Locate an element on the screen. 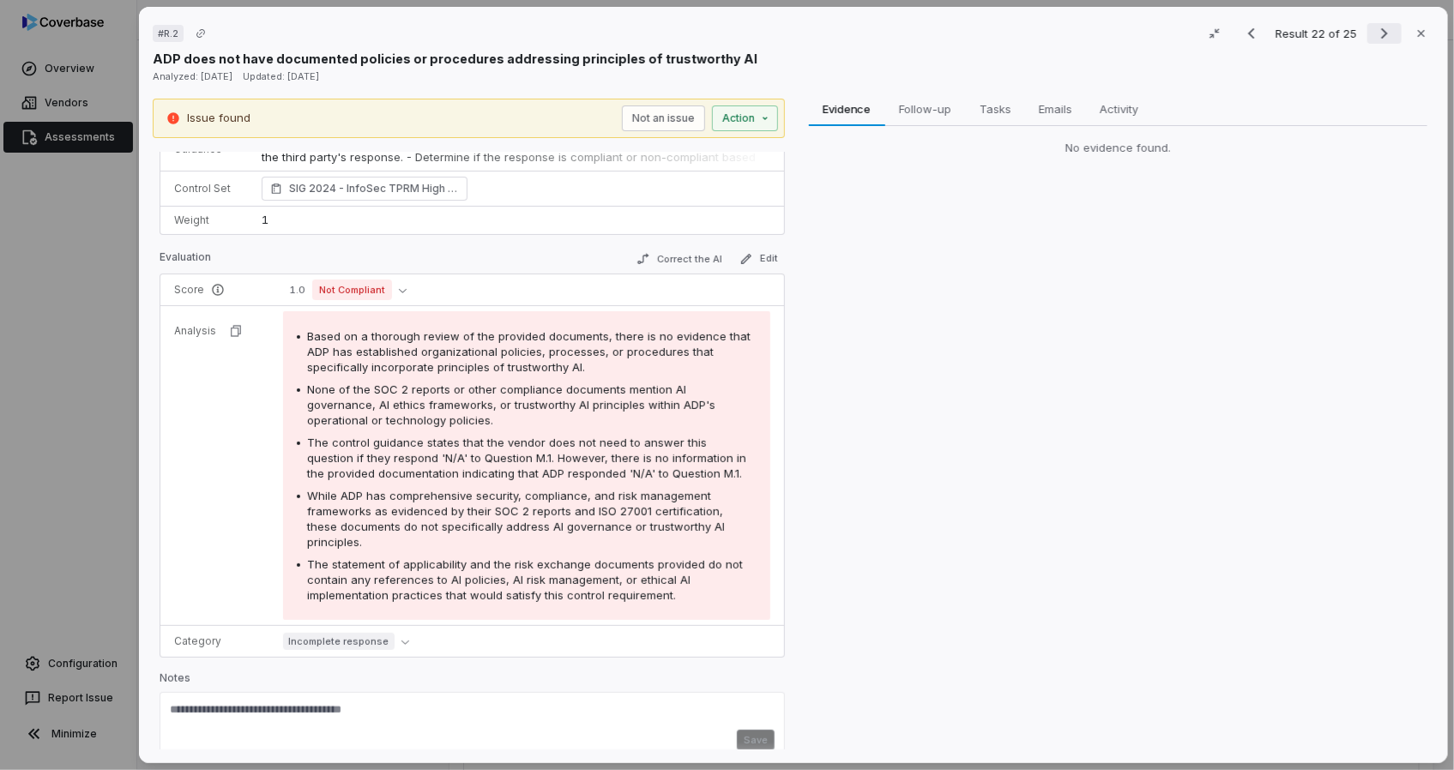  span: Based on a thorough review of the provided documents, there is no evidence that ADP has establish... is located at coordinates (528, 352).